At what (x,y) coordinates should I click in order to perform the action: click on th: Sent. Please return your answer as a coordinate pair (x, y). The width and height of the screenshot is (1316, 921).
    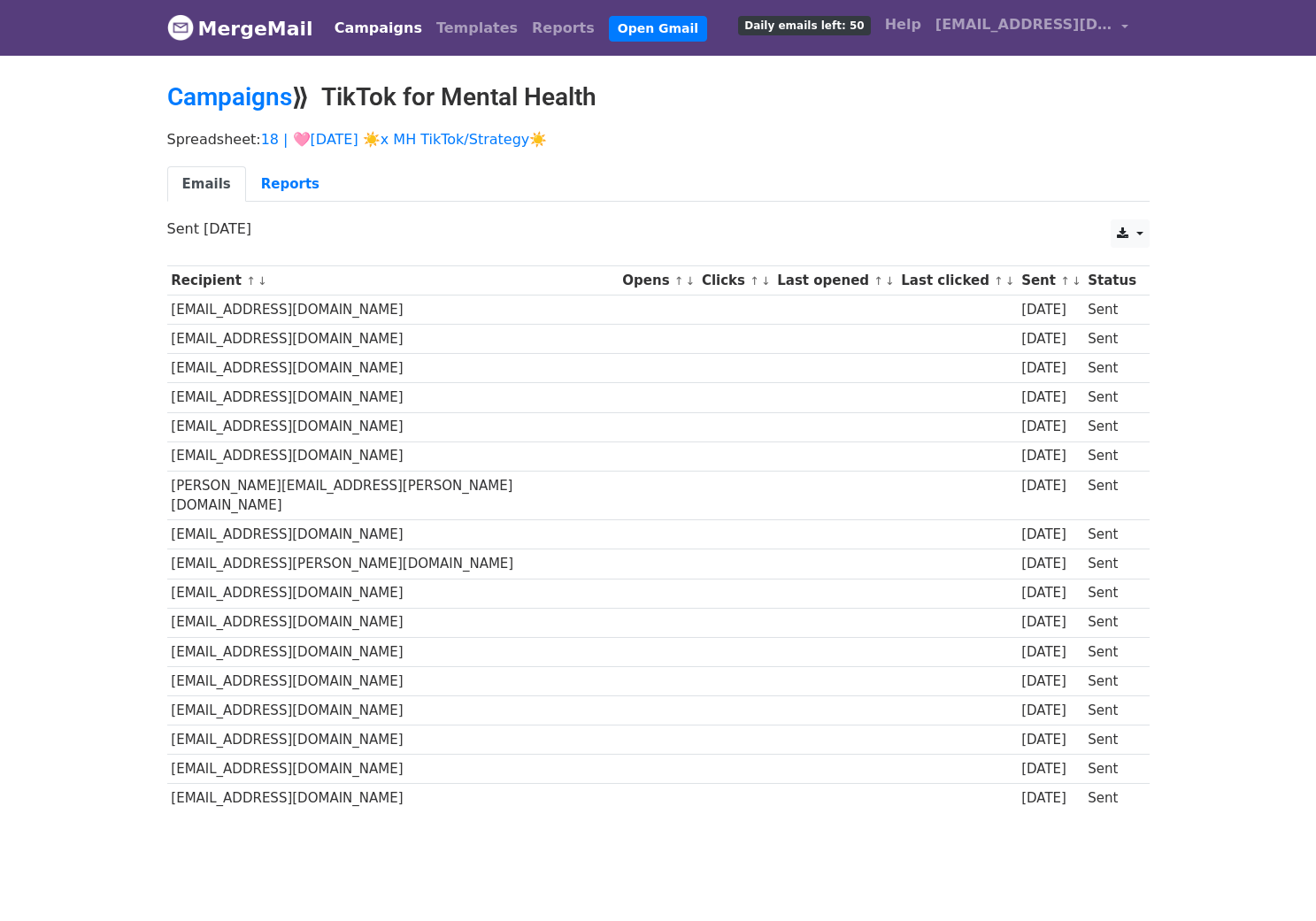
    Looking at the image, I should click on (1050, 281).